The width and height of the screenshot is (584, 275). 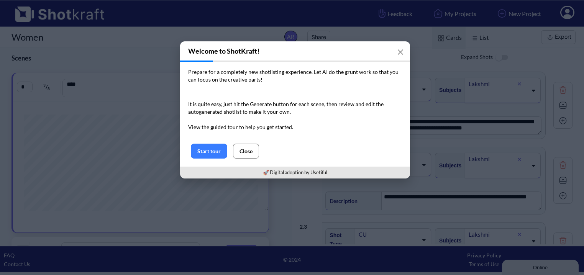 I want to click on h3: Welcome to ShotKraft!, so click(x=295, y=51).